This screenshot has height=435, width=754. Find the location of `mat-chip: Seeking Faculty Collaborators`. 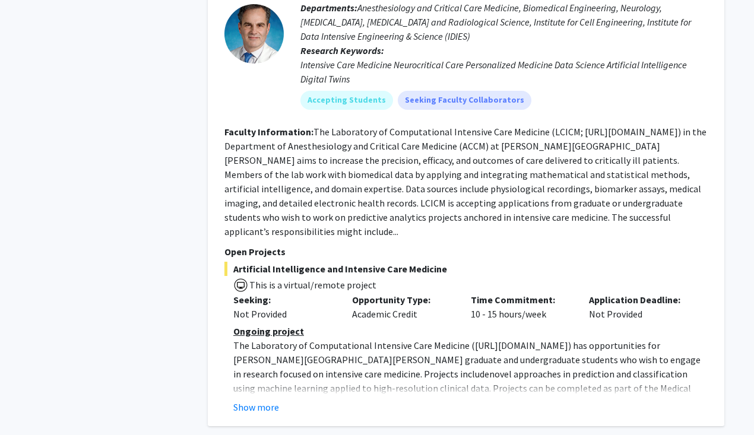

mat-chip: Seeking Faculty Collaborators is located at coordinates (464, 100).